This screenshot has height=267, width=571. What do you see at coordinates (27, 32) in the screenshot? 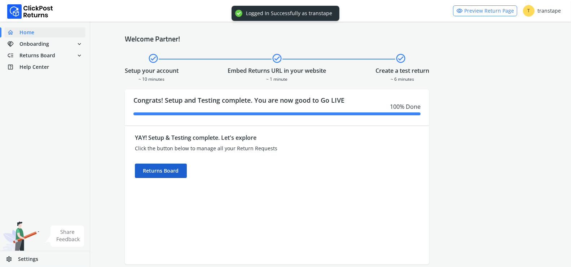
I see `span: Home` at bounding box center [27, 32].